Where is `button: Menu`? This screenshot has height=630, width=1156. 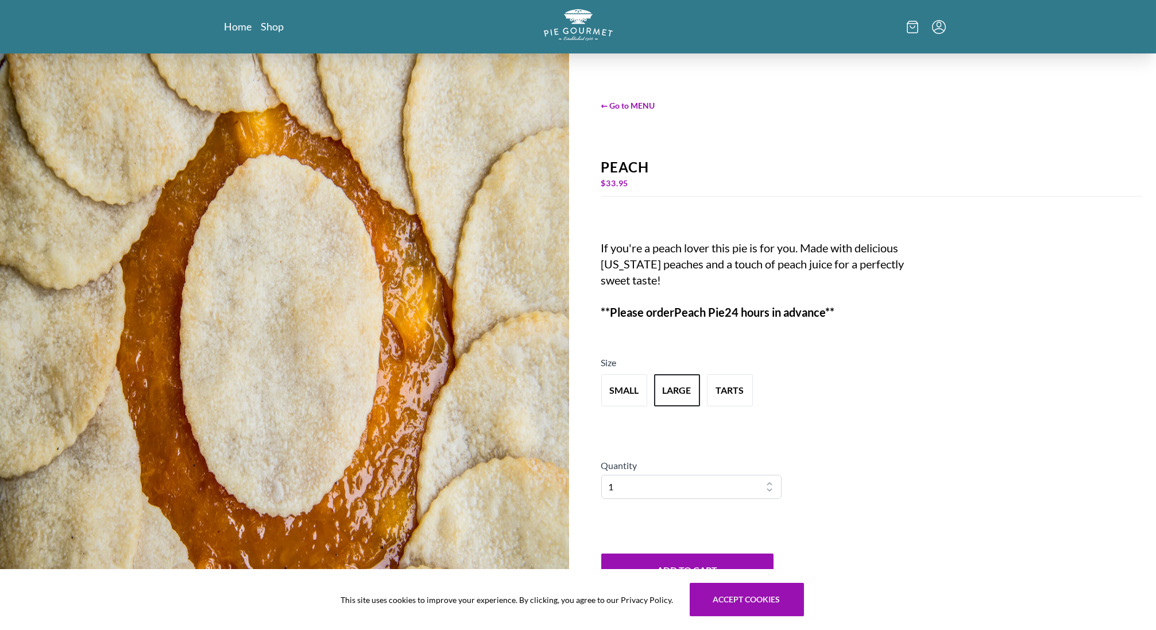 button: Menu is located at coordinates (939, 27).